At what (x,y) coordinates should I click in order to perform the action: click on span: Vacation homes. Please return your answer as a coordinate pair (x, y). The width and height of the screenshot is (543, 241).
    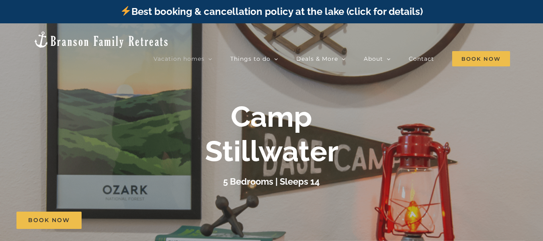
    Looking at the image, I should click on (179, 59).